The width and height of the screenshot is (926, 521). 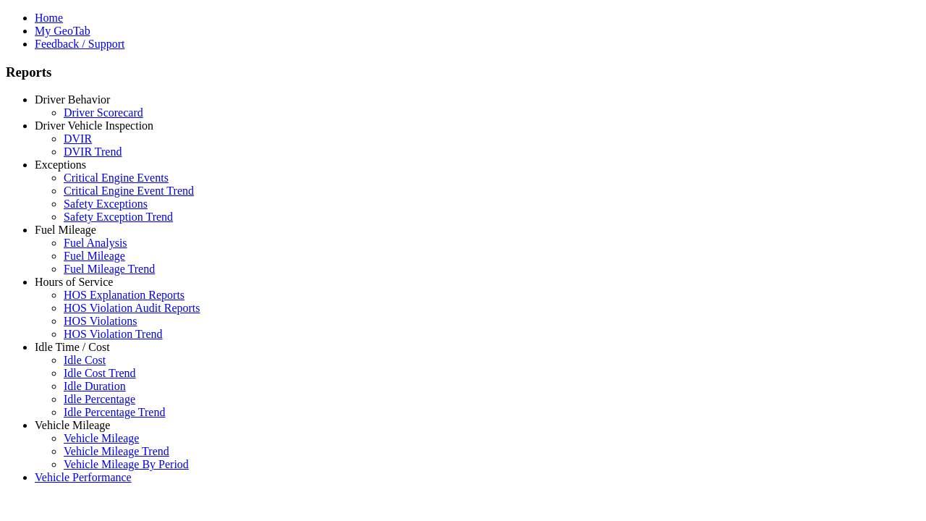 I want to click on a: Idle Percentage Trend, so click(x=114, y=412).